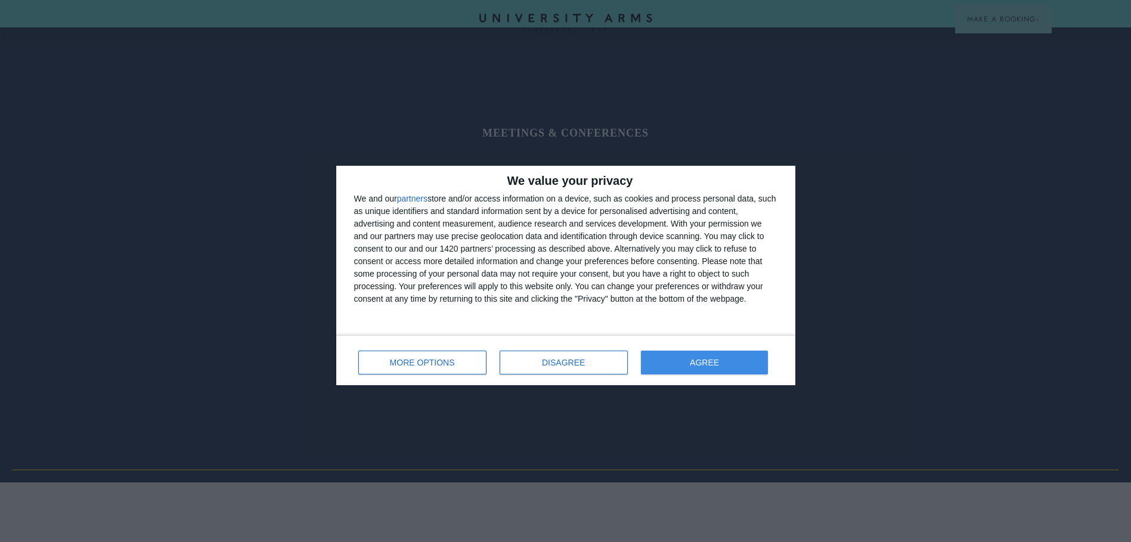 The width and height of the screenshot is (1131, 542). I want to click on button: AGREE, so click(704, 362).